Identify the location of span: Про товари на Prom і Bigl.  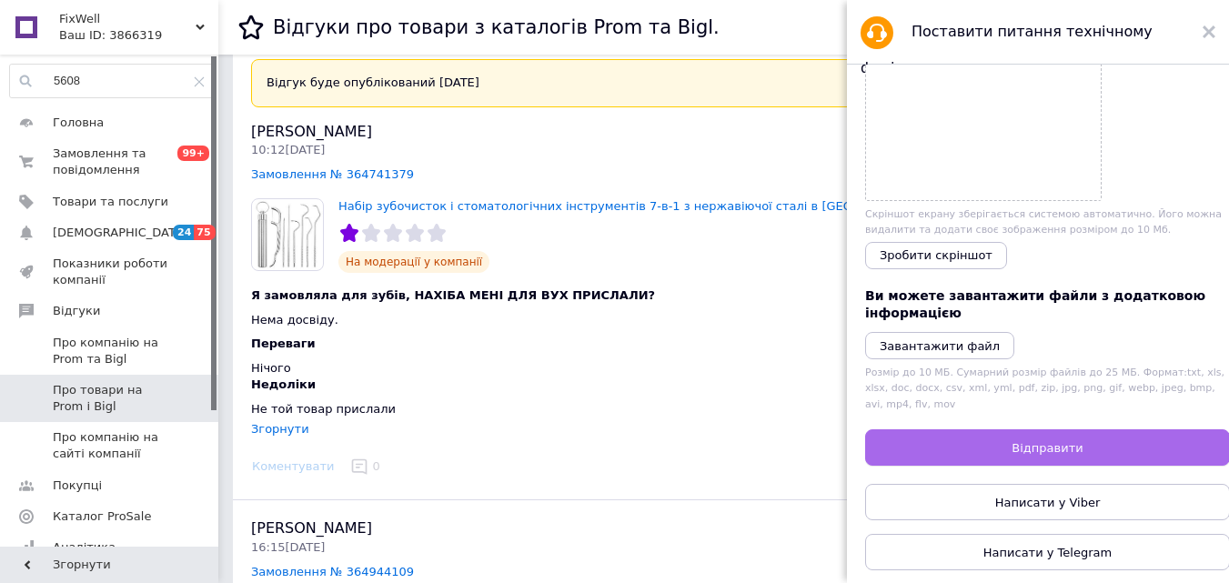
(110, 399).